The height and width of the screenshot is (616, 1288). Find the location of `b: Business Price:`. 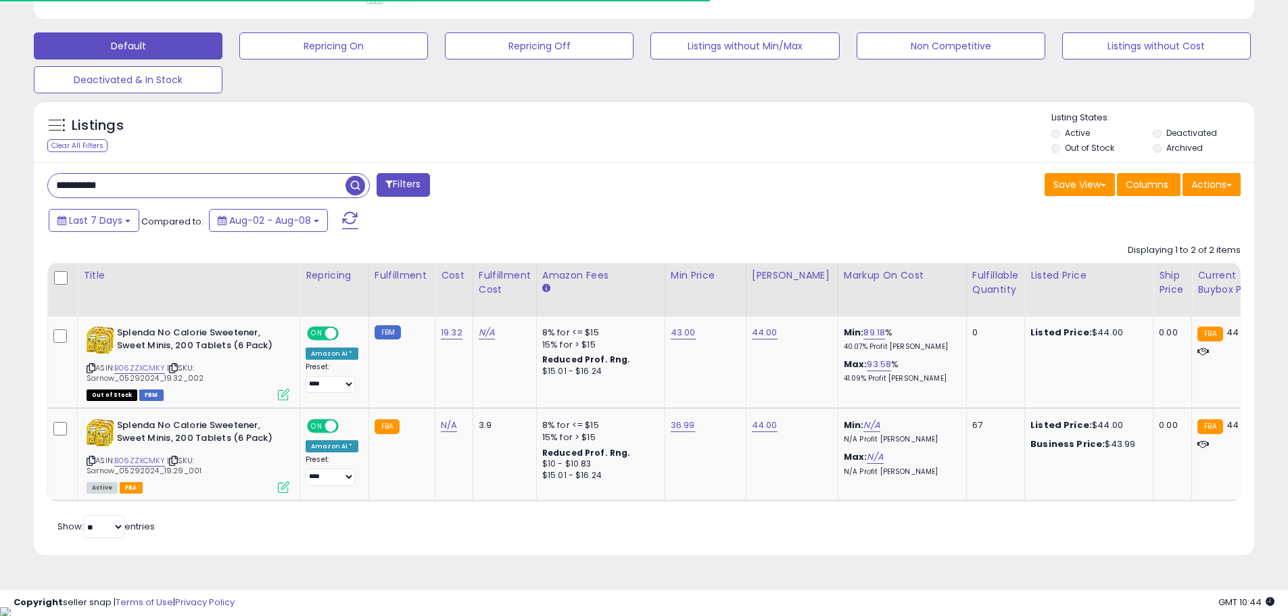

b: Business Price: is located at coordinates (1067, 443).